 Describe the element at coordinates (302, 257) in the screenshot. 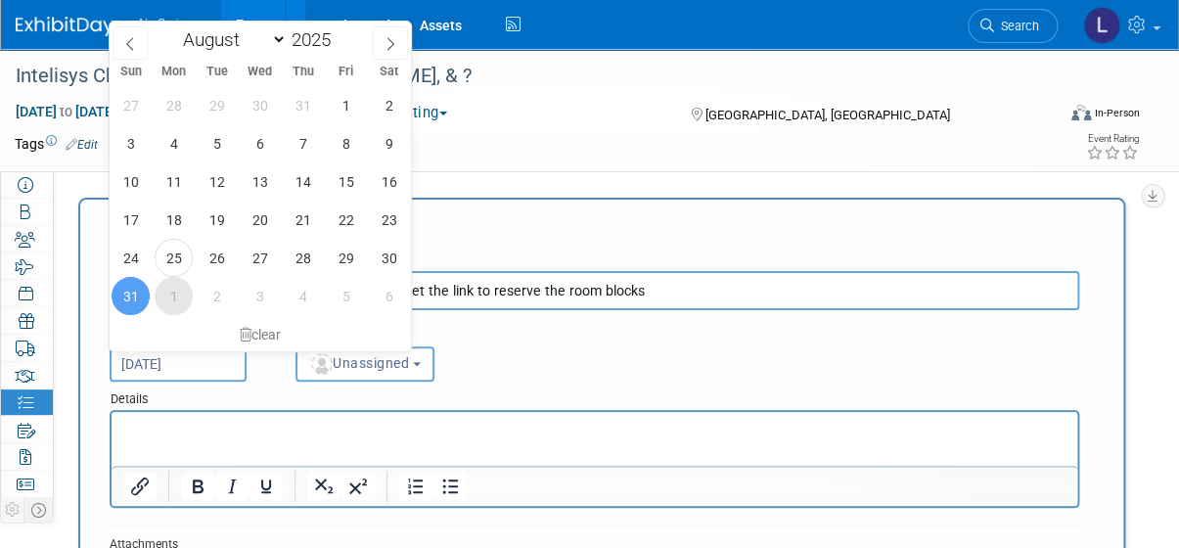

I see `span: August 28, 2025` at that location.